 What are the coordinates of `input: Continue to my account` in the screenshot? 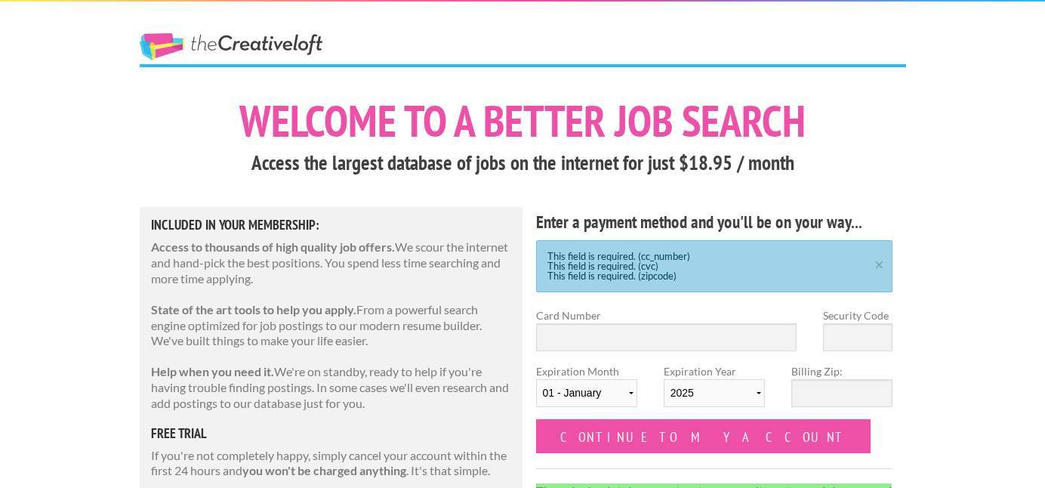 It's located at (703, 436).